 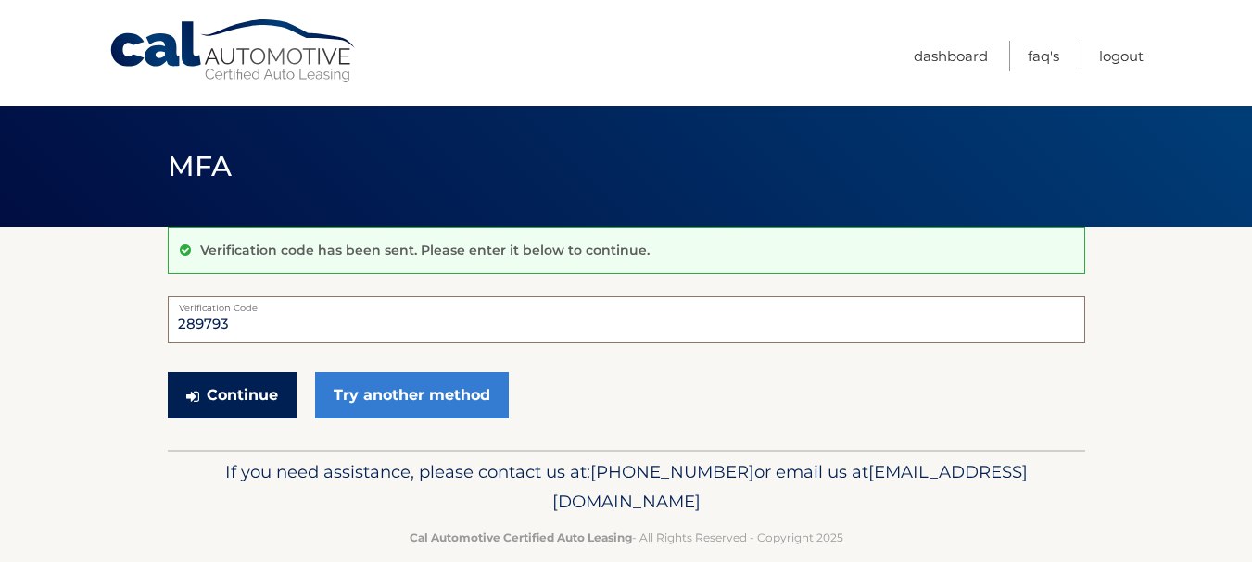 I want to click on a: Dashboard, so click(x=951, y=56).